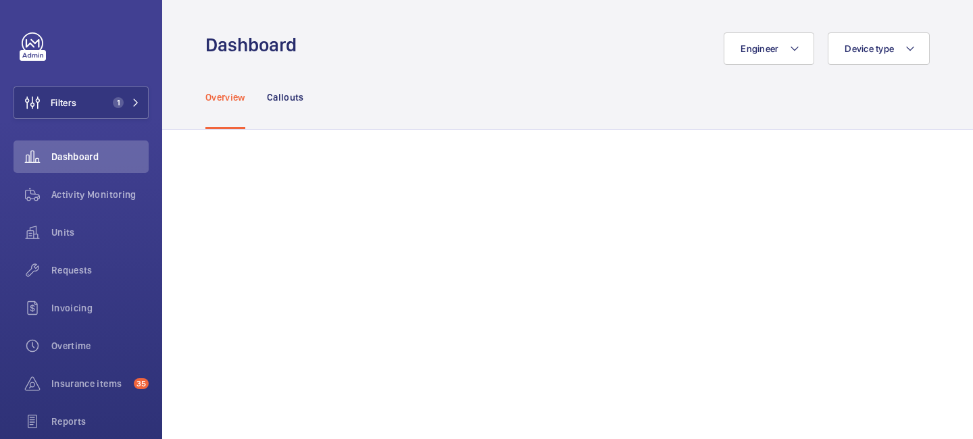 The width and height of the screenshot is (973, 439). What do you see at coordinates (118, 103) in the screenshot?
I see `span: 1` at bounding box center [118, 103].